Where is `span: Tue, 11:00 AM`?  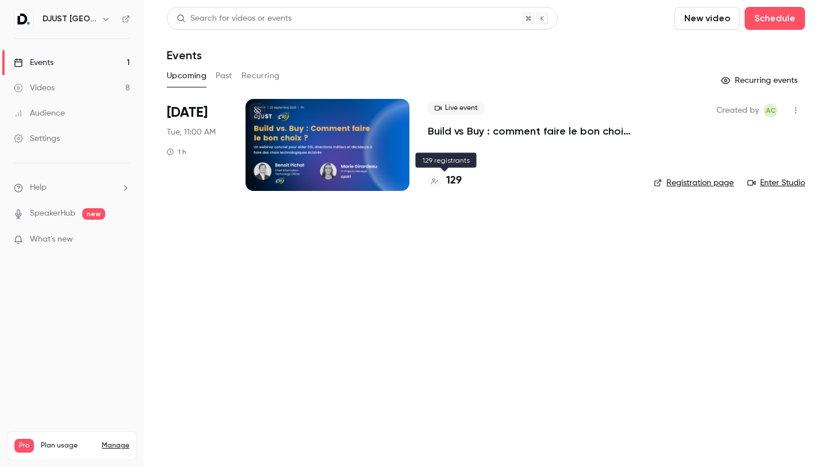 span: Tue, 11:00 AM is located at coordinates (191, 132).